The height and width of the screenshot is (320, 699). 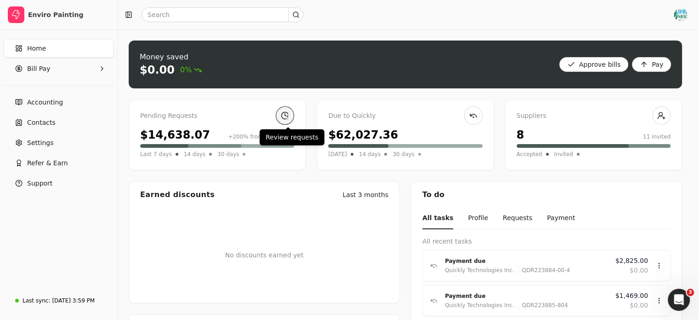 I want to click on div: Enviro Painting, so click(x=69, y=15).